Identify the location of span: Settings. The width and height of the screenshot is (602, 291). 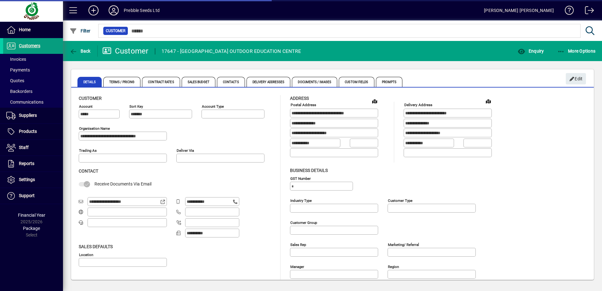
(27, 179).